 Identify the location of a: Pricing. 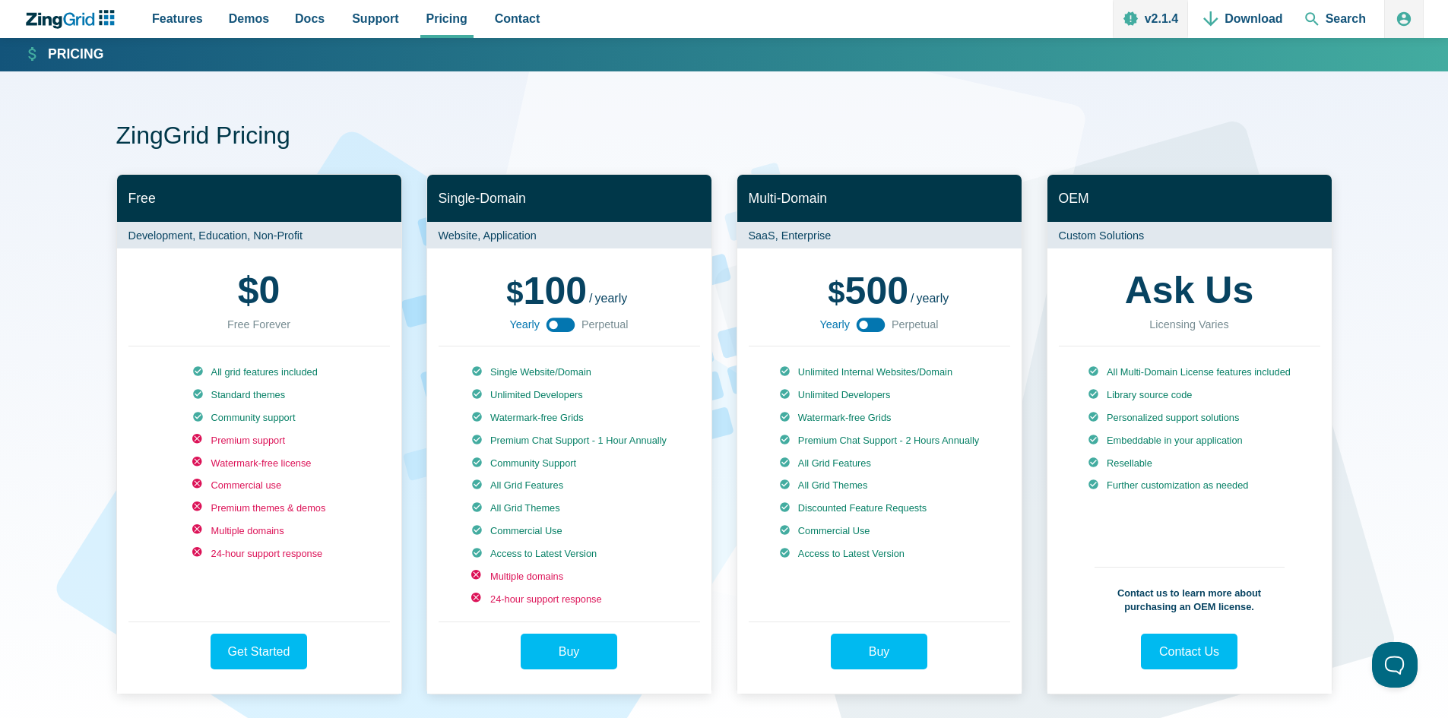
(65, 55).